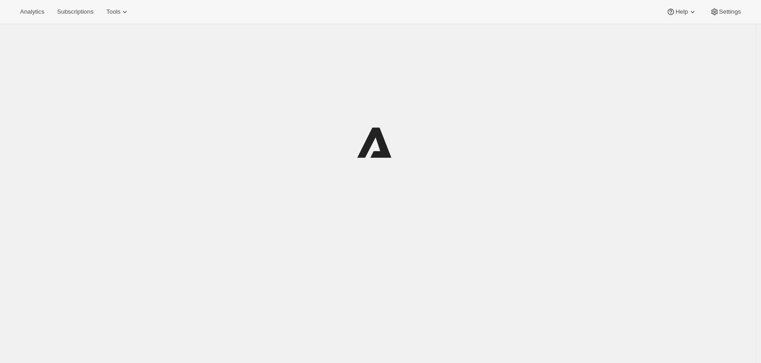 Image resolution: width=761 pixels, height=363 pixels. Describe the element at coordinates (118, 12) in the screenshot. I see `button: Tools` at that location.